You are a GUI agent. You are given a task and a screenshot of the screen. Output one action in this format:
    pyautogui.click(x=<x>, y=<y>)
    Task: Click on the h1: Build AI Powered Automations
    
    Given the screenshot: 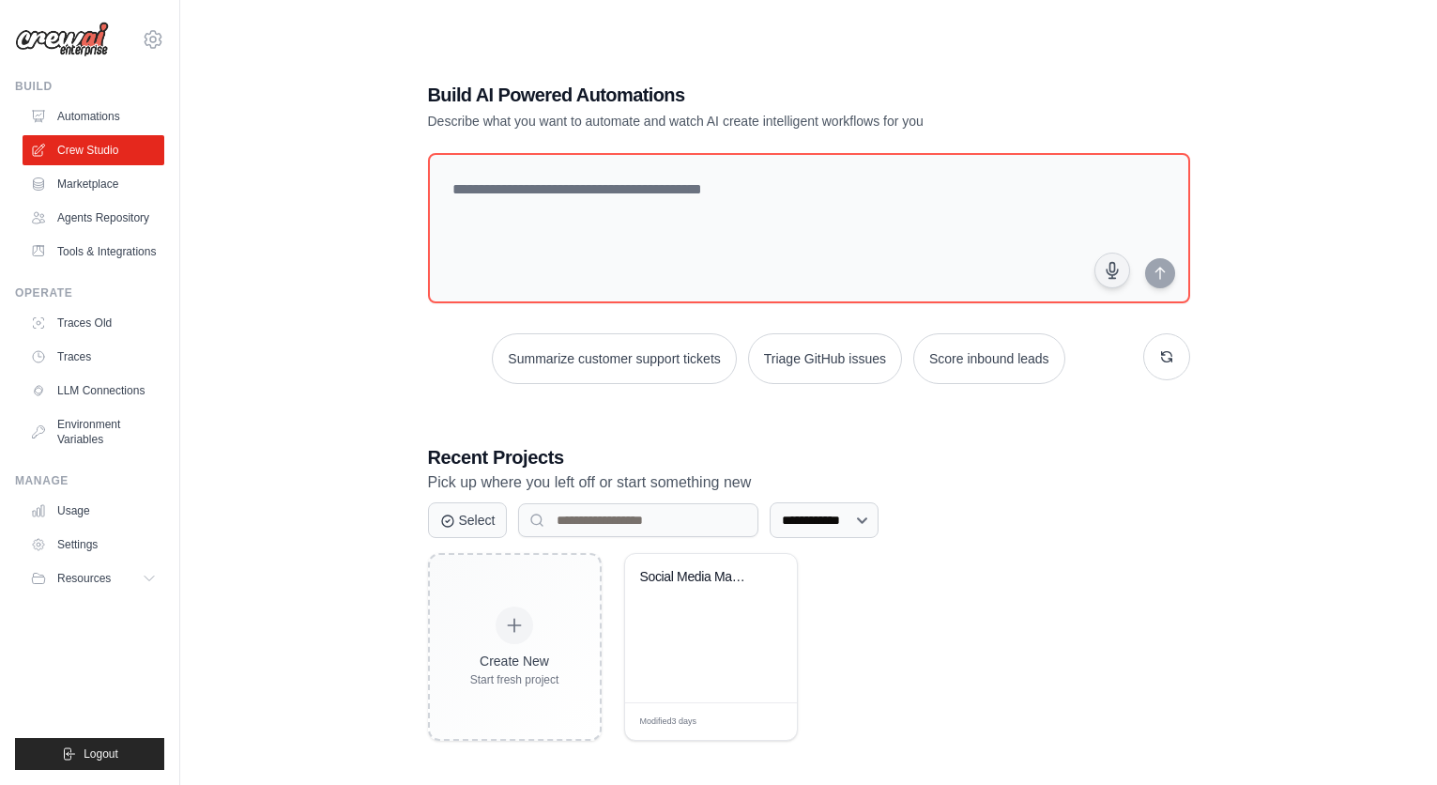 What is the action you would take?
    pyautogui.click(x=744, y=95)
    